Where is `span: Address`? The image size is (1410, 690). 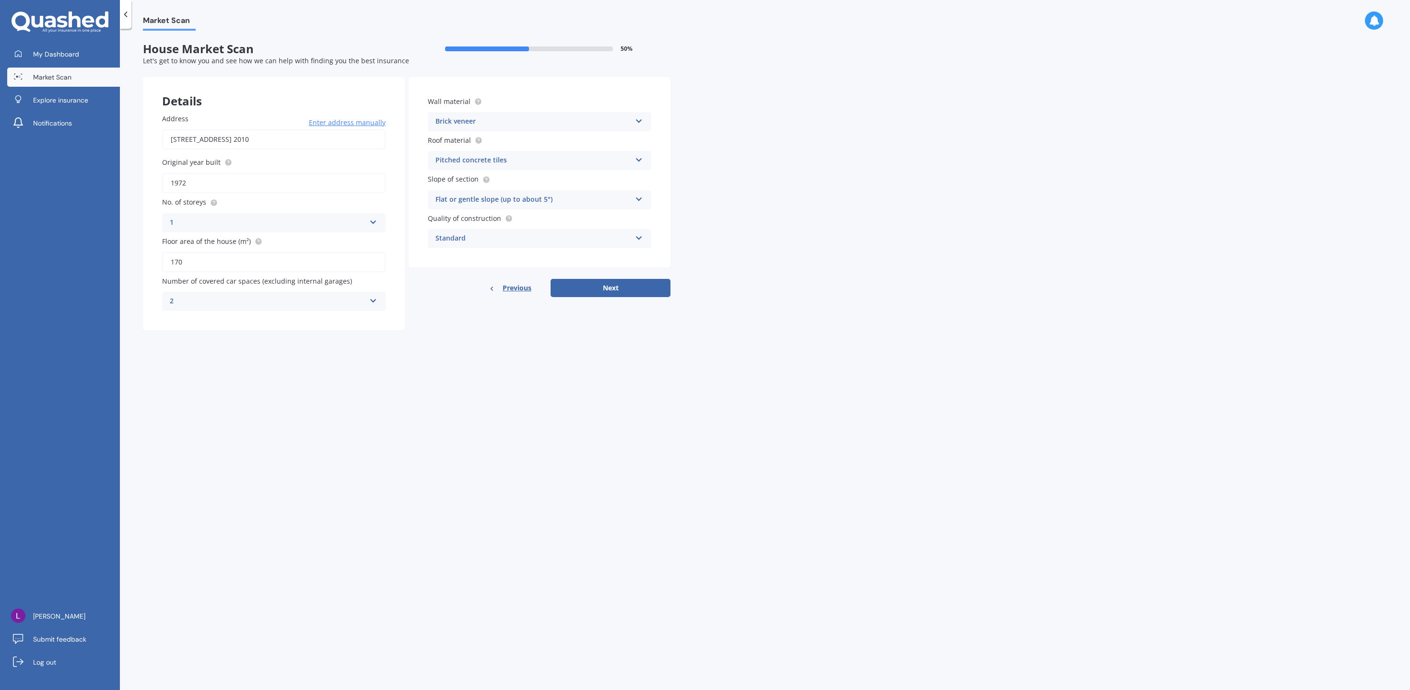
span: Address is located at coordinates (175, 118).